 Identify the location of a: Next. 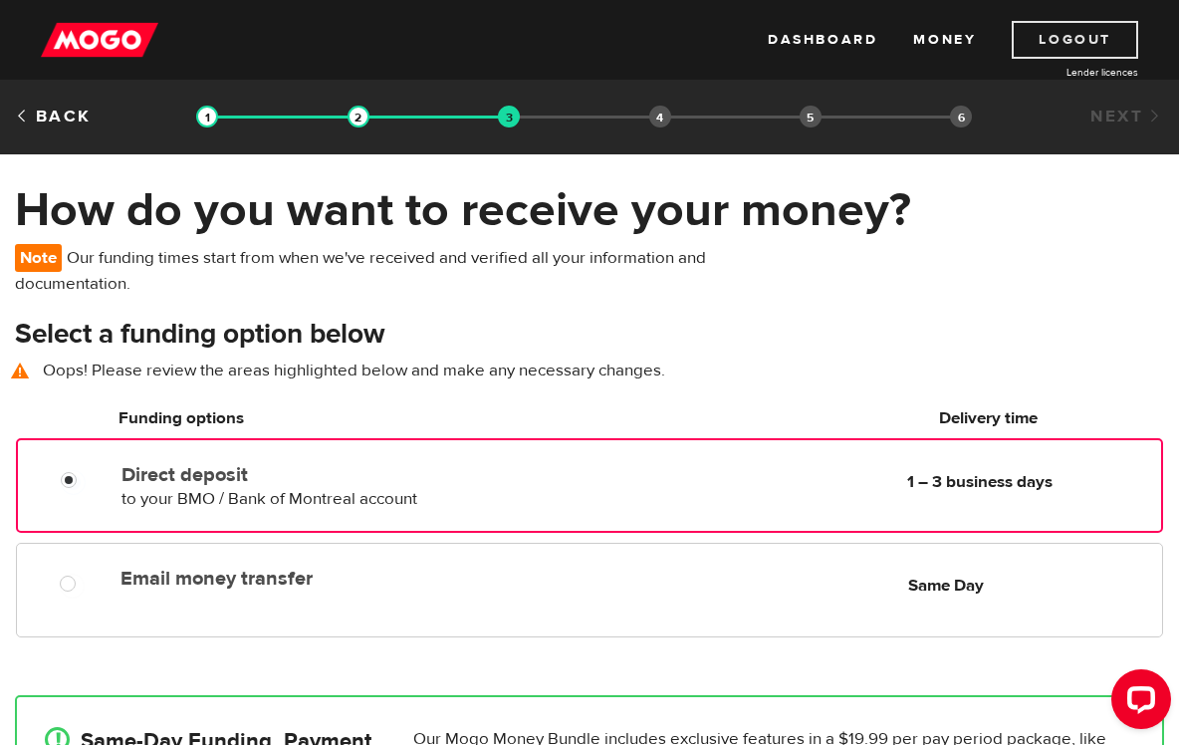
(1127, 116).